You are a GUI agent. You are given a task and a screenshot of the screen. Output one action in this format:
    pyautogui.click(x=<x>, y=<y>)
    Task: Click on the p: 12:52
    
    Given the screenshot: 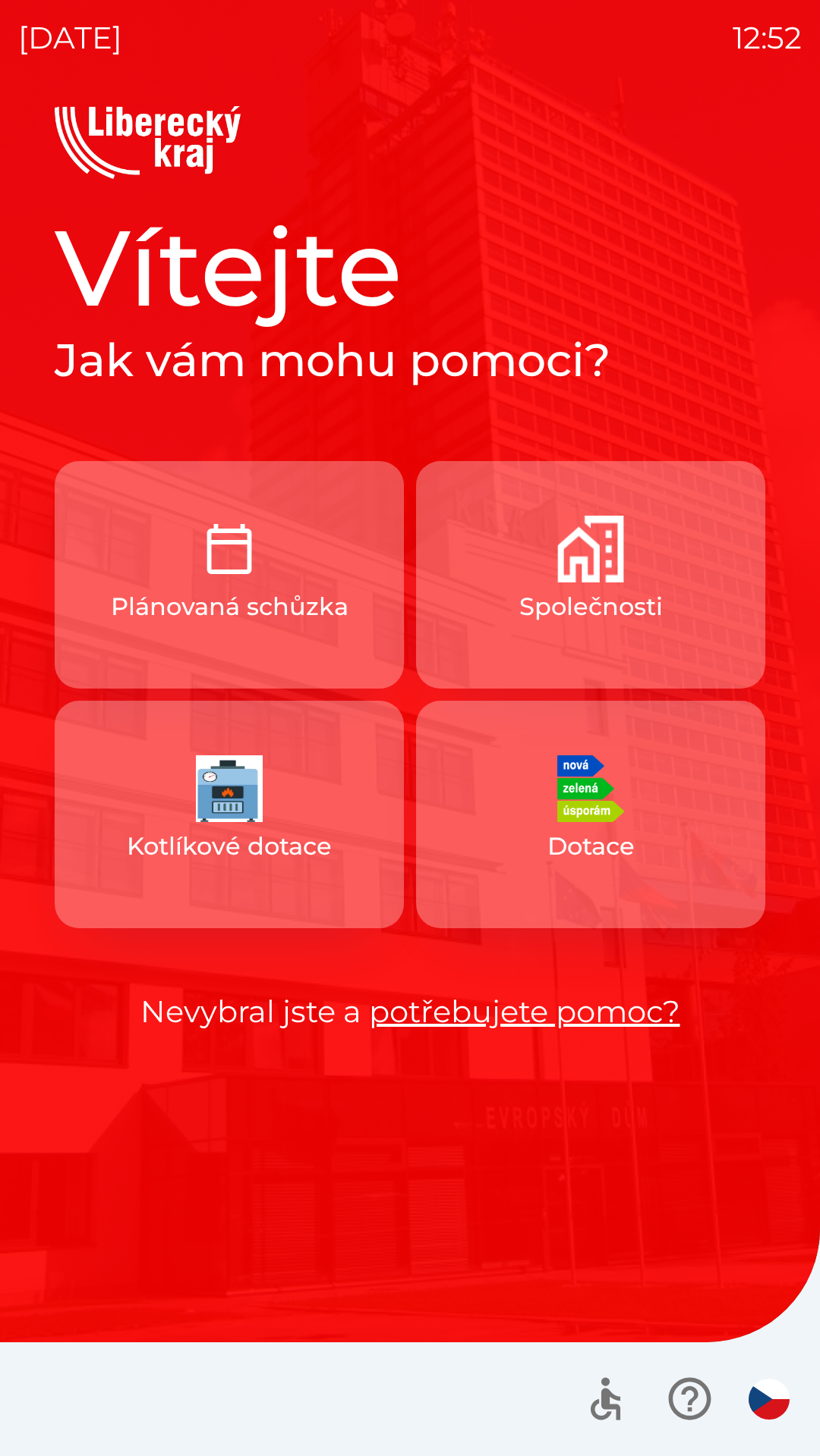 What is the action you would take?
    pyautogui.click(x=766, y=38)
    